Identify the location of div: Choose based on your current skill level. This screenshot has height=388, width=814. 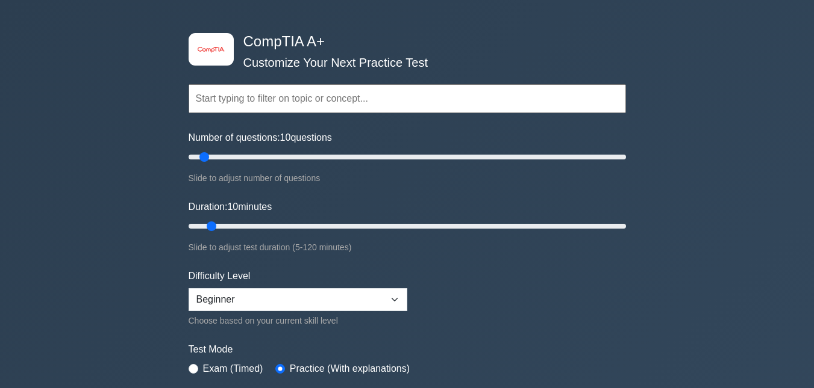
(297, 321).